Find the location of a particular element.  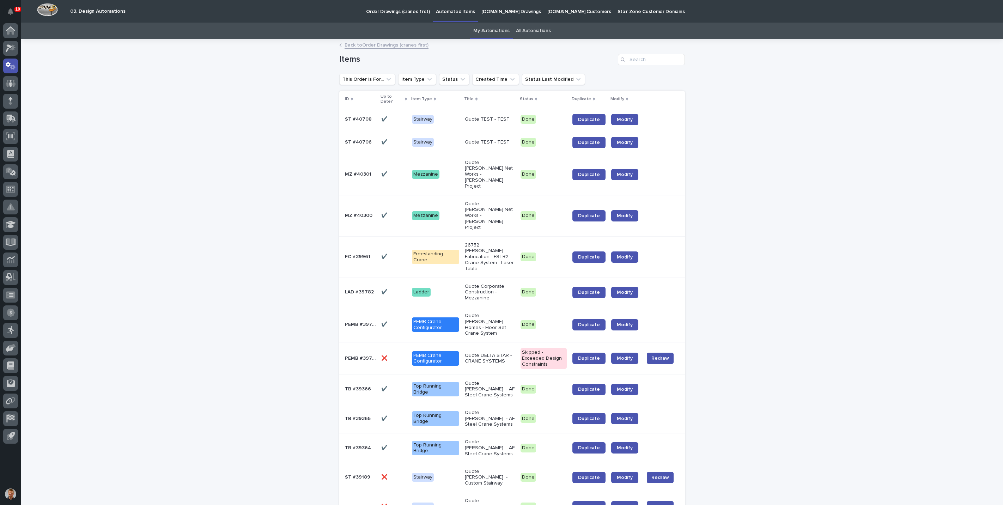

button: Item Type is located at coordinates (417, 79).